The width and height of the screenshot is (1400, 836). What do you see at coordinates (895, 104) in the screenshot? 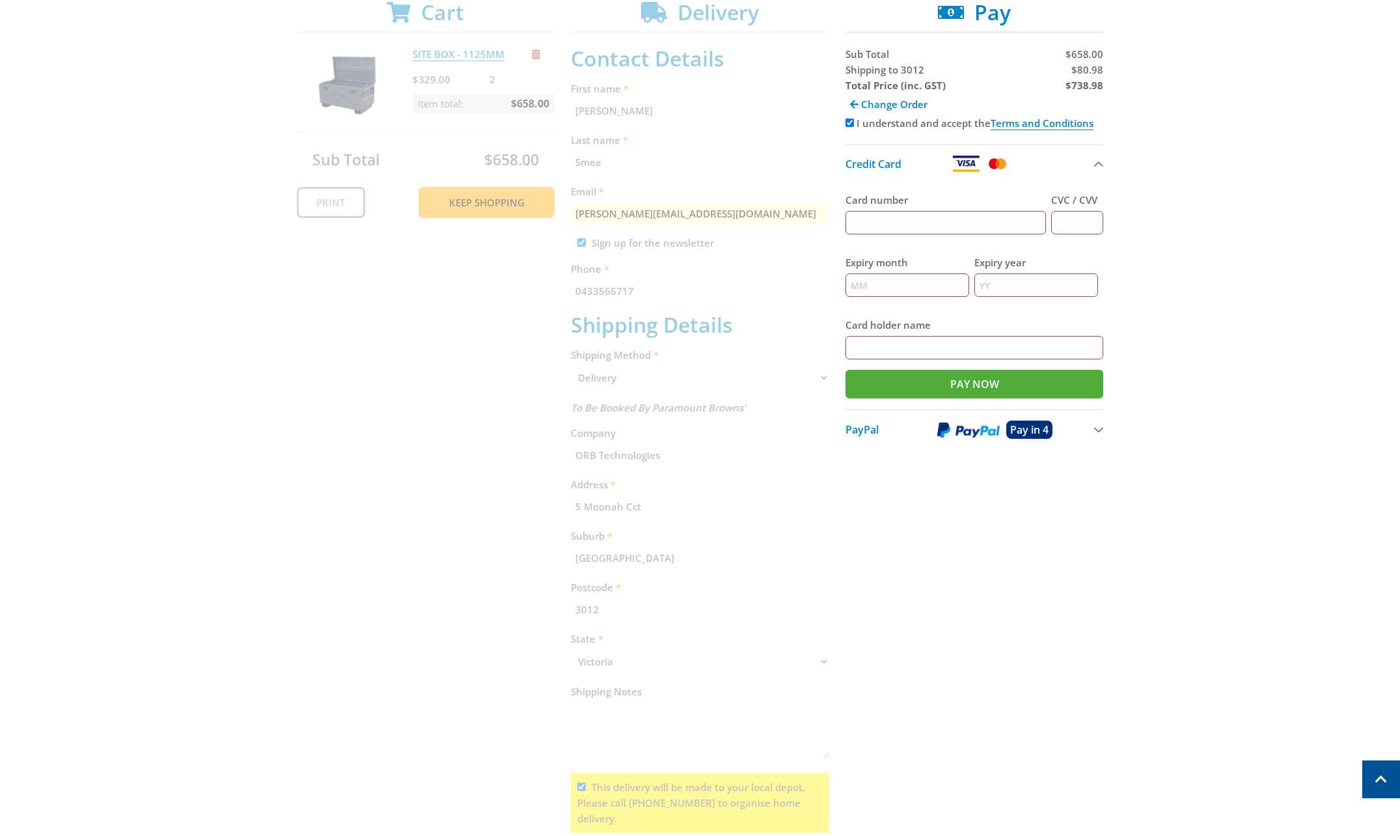
I see `span: Change Order` at bounding box center [895, 104].